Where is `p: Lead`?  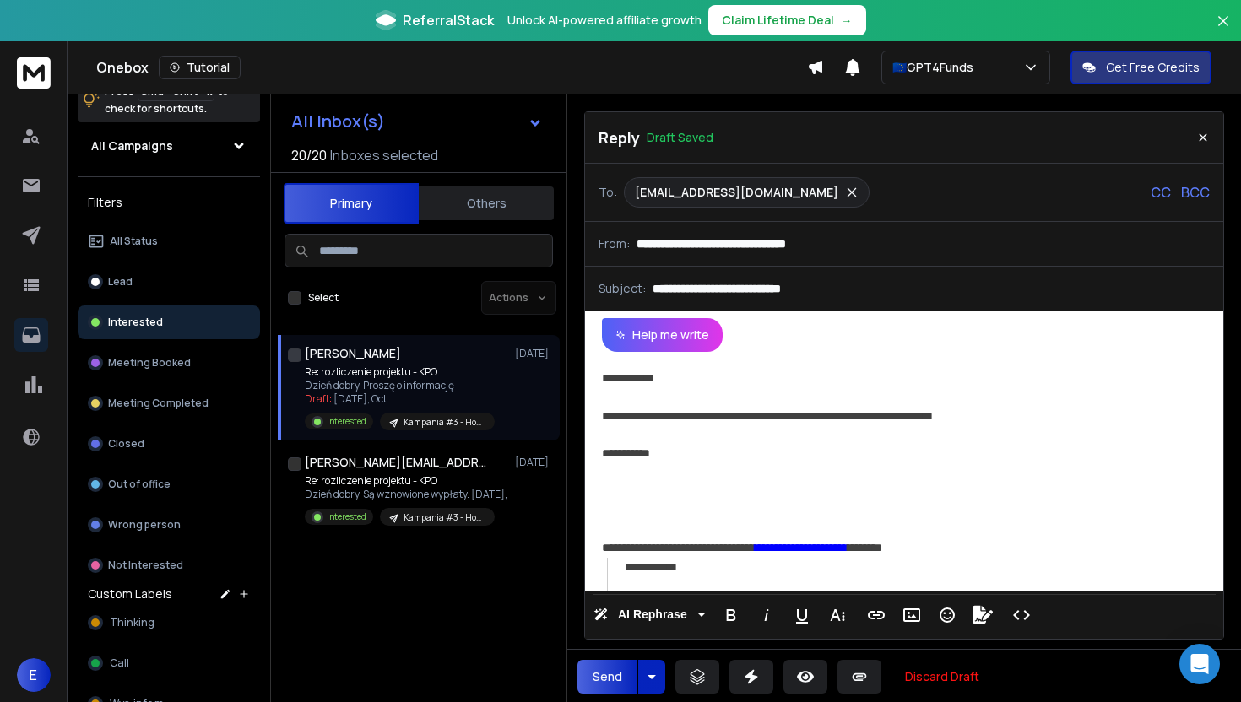 p: Lead is located at coordinates (120, 282).